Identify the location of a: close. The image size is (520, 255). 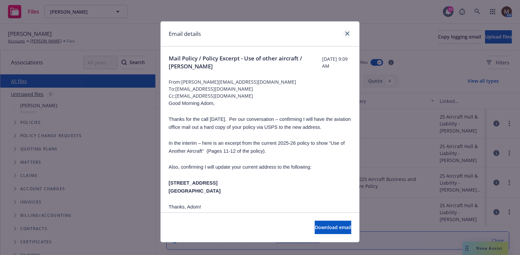
(348, 34).